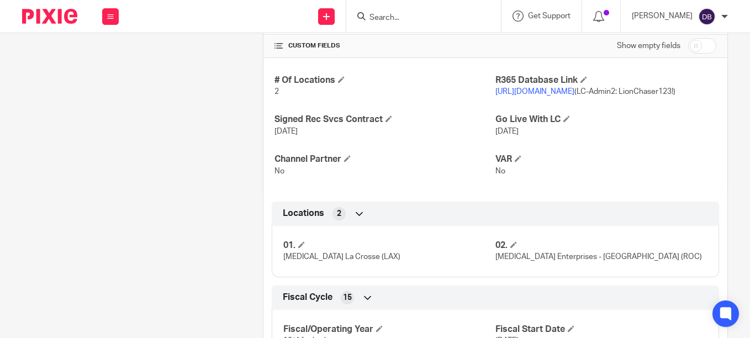 This screenshot has width=750, height=338. I want to click on h4: CUSTOM FIELDS, so click(385, 46).